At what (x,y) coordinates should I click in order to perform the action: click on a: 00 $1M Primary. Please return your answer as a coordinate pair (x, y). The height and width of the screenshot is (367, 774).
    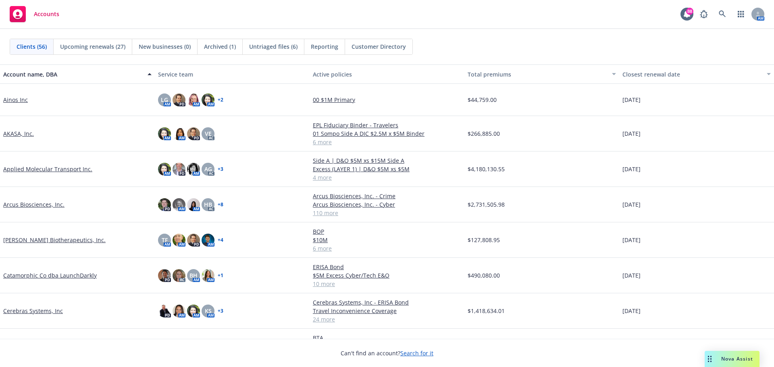
    Looking at the image, I should click on (387, 100).